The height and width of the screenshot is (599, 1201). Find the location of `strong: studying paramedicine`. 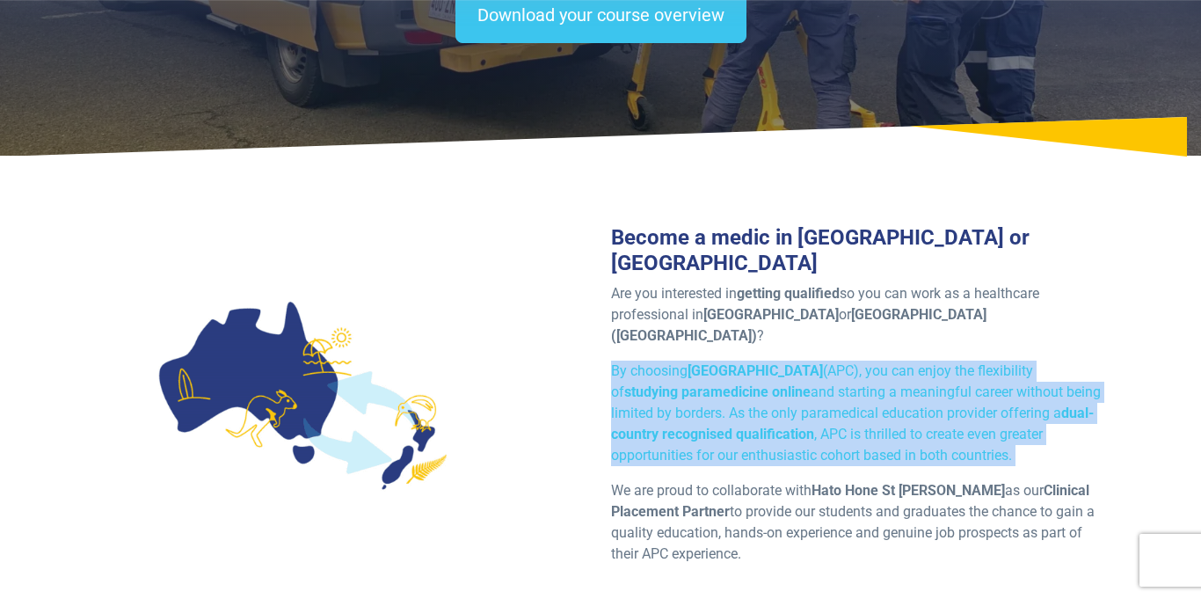

strong: studying paramedicine is located at coordinates (696, 391).